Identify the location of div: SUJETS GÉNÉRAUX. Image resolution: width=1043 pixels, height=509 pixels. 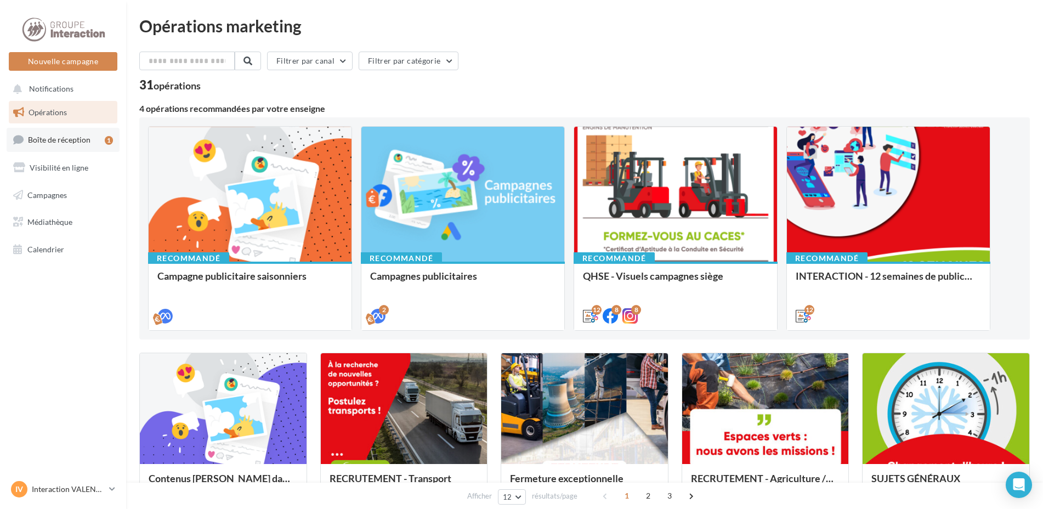
(946, 484).